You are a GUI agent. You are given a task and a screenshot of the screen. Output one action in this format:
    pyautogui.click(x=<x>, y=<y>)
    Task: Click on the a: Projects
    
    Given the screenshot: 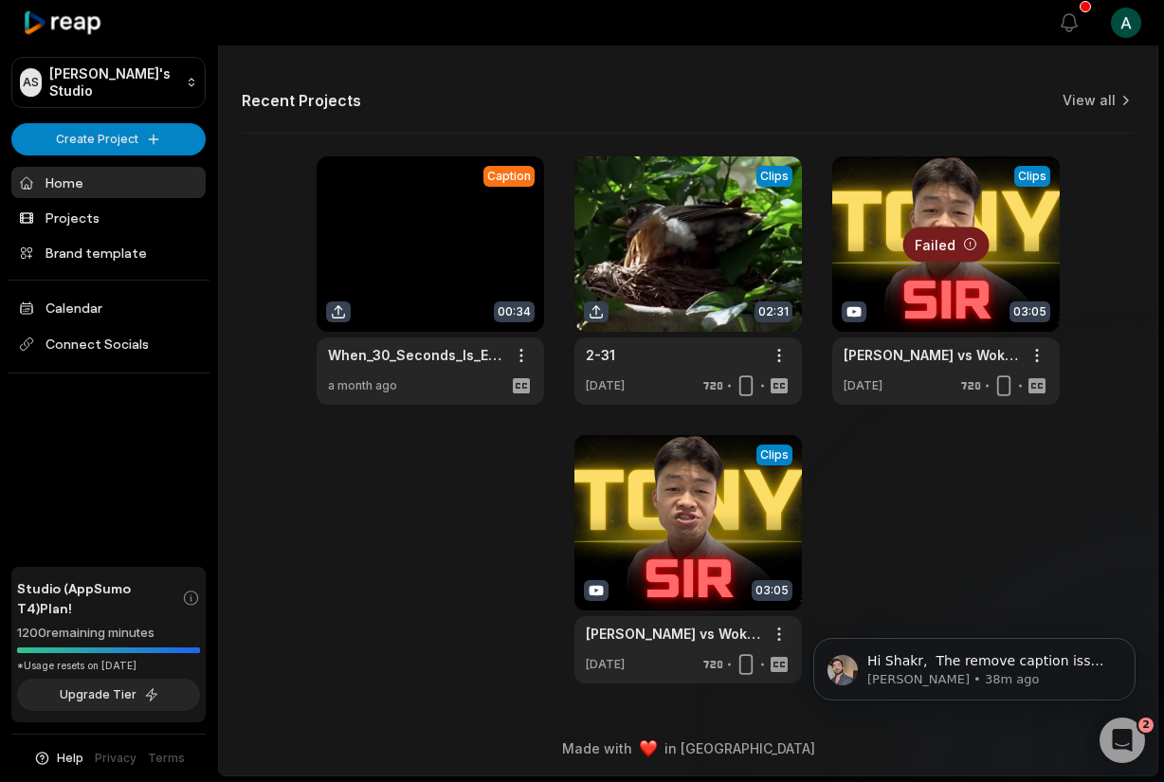 What is the action you would take?
    pyautogui.click(x=108, y=217)
    